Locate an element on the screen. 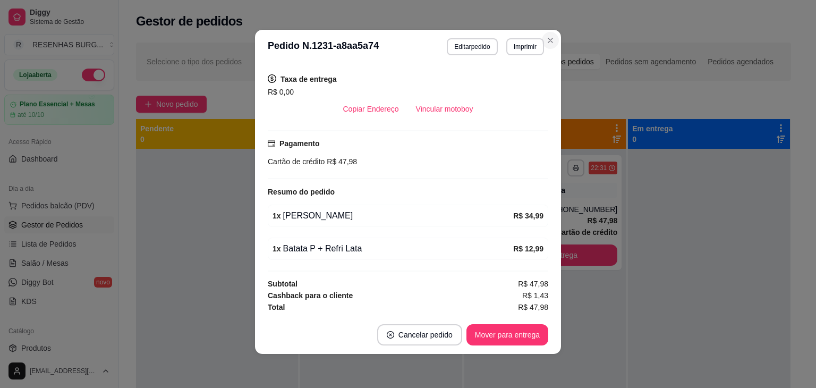 This screenshot has width=816, height=388. button: Imprimir is located at coordinates (525, 47).